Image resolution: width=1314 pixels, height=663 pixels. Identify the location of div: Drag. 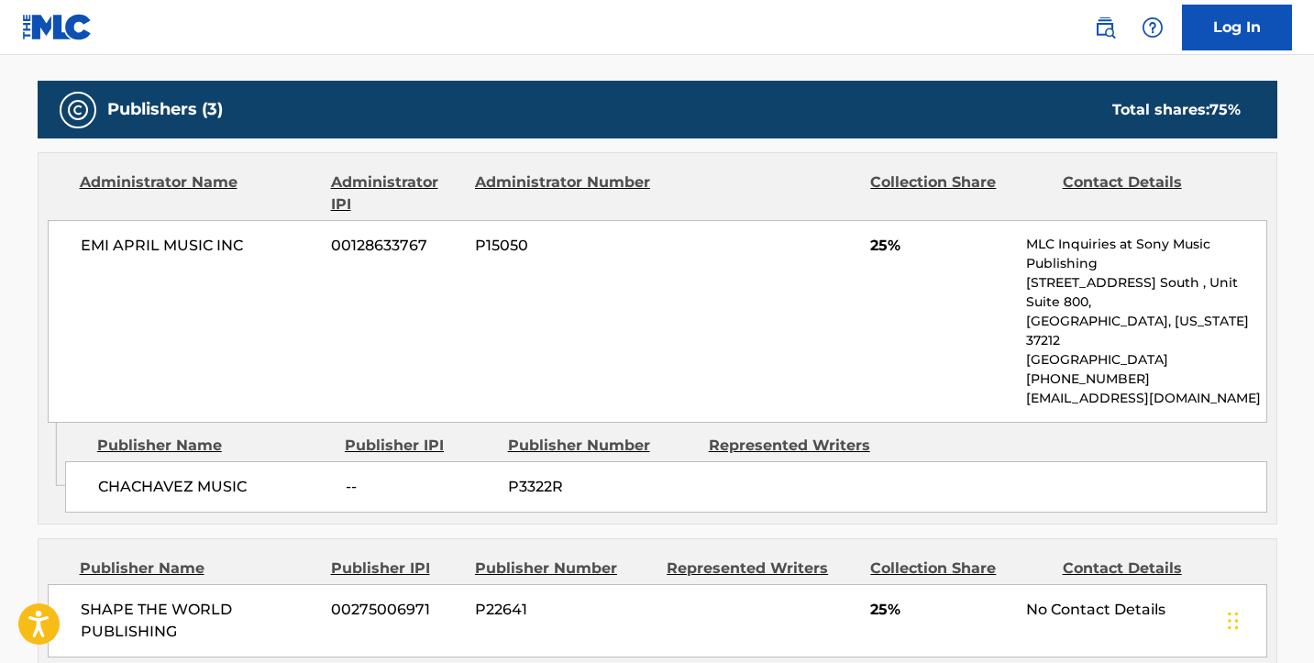
(1234, 621).